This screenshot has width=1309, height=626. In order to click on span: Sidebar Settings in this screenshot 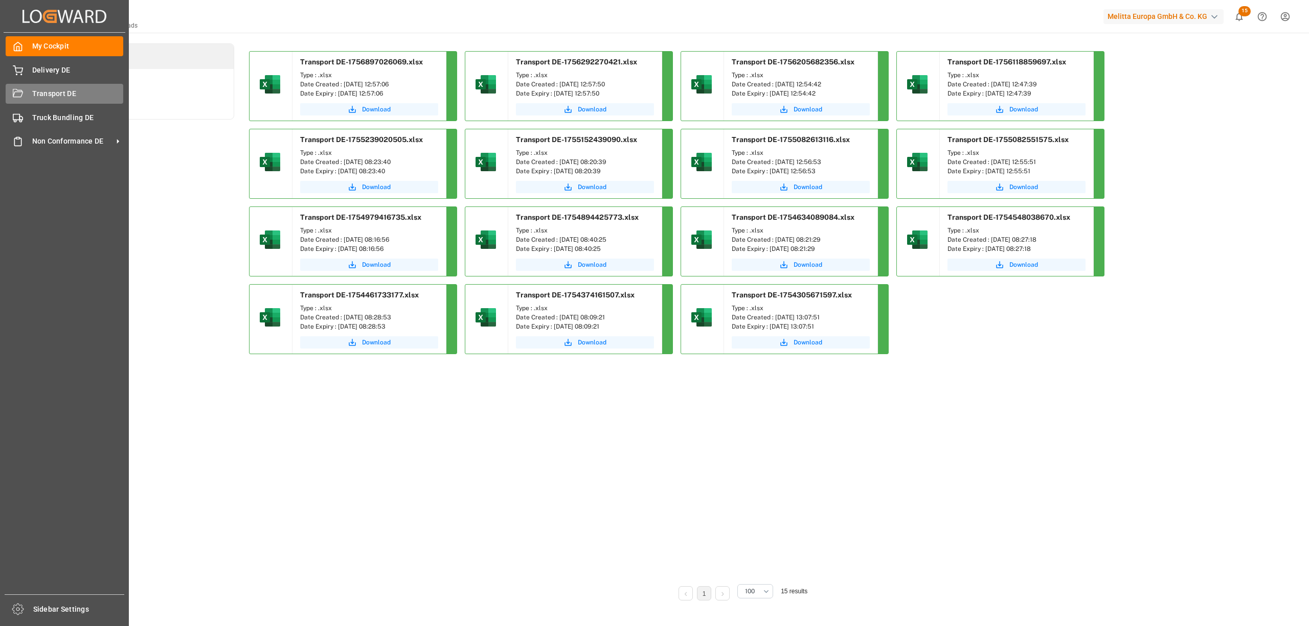, I will do `click(79, 609)`.